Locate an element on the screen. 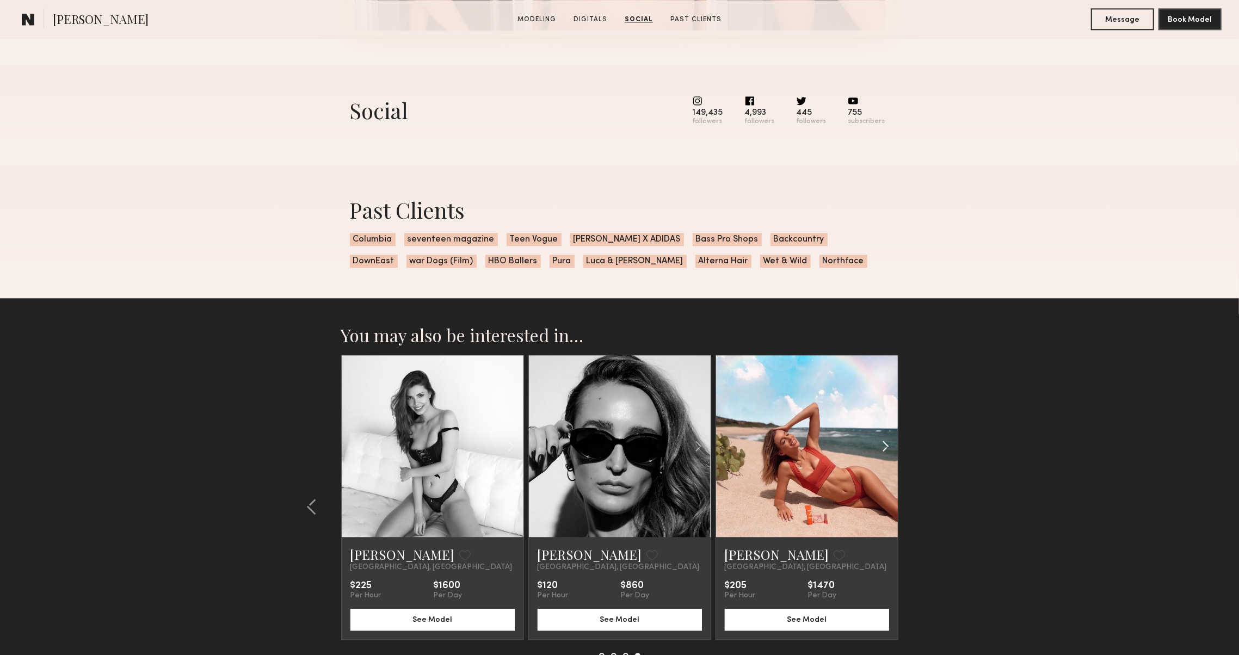 The width and height of the screenshot is (1239, 655). div: $225 is located at coordinates (366, 586).